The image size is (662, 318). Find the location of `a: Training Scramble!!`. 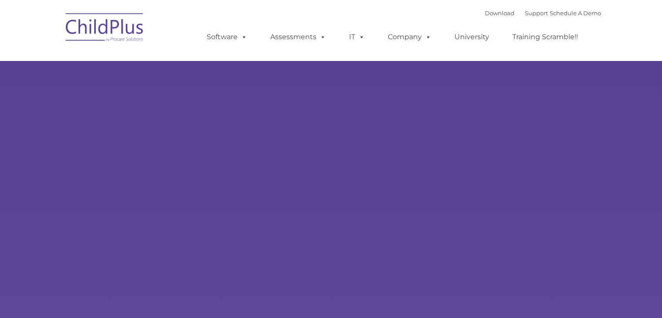

a: Training Scramble!! is located at coordinates (545, 37).